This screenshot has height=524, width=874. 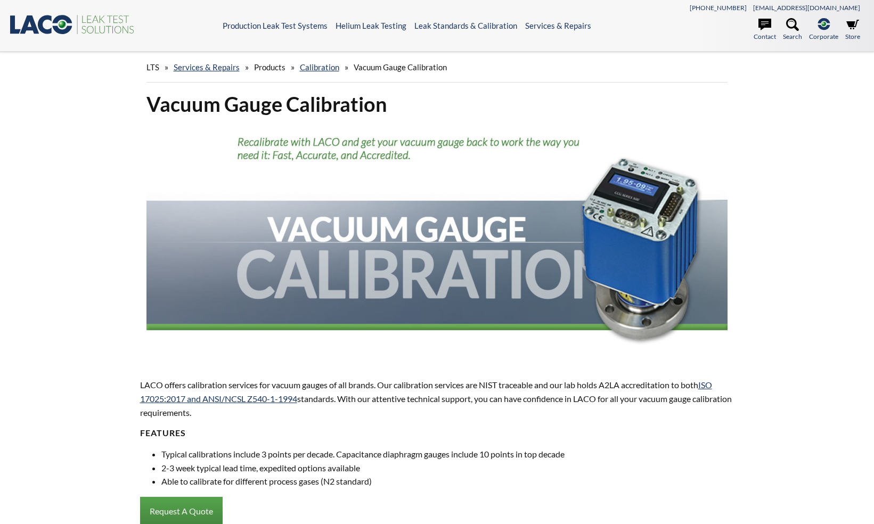 What do you see at coordinates (765, 30) in the screenshot?
I see `a: Contact` at bounding box center [765, 30].